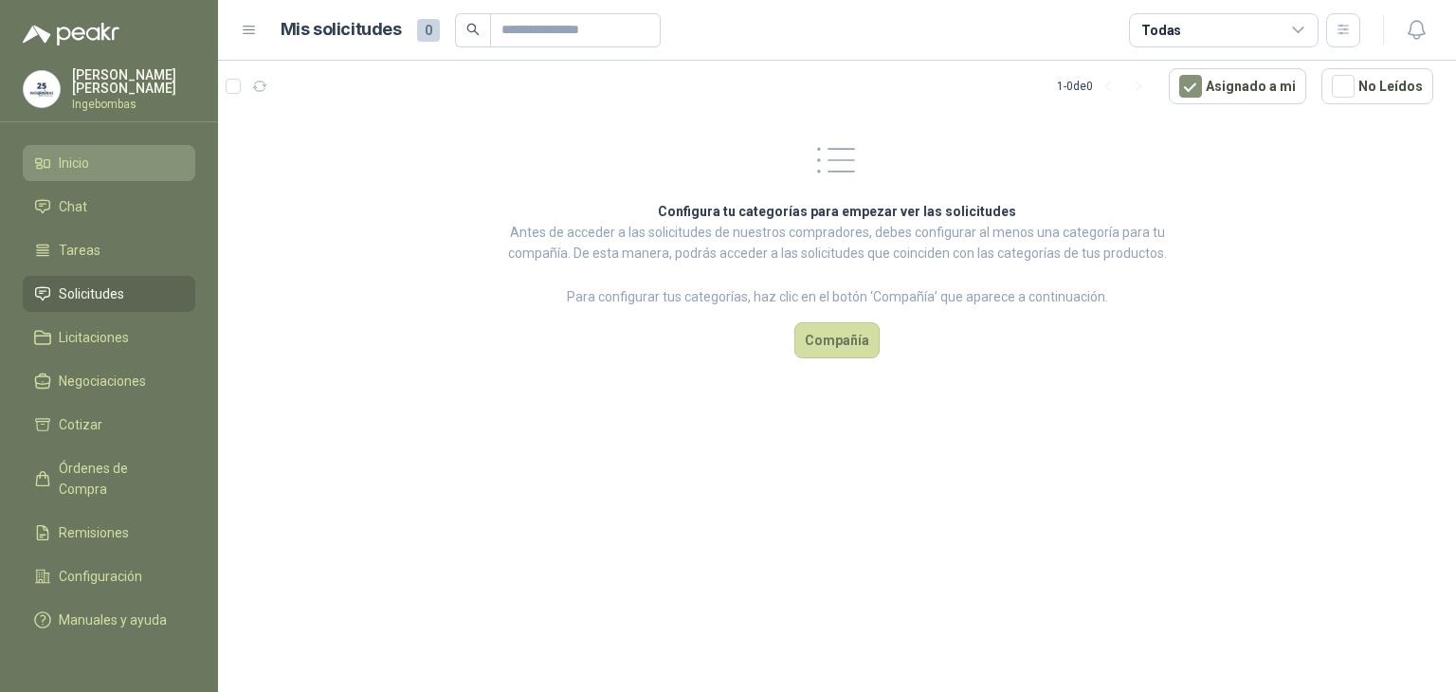 The image size is (1456, 692). Describe the element at coordinates (42, 89) in the screenshot. I see `img: Company Logo` at that location.